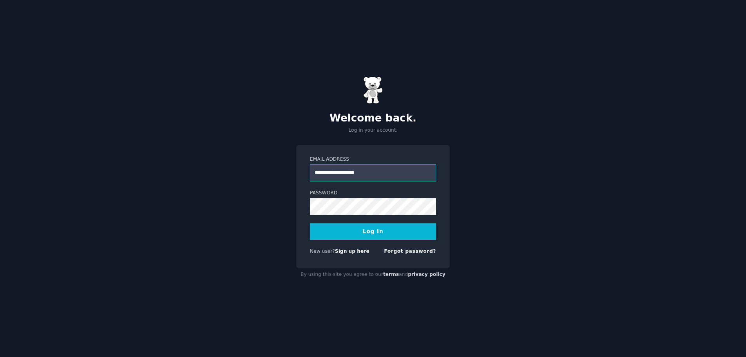  What do you see at coordinates (323, 251) in the screenshot?
I see `span: New user?` at bounding box center [323, 251].